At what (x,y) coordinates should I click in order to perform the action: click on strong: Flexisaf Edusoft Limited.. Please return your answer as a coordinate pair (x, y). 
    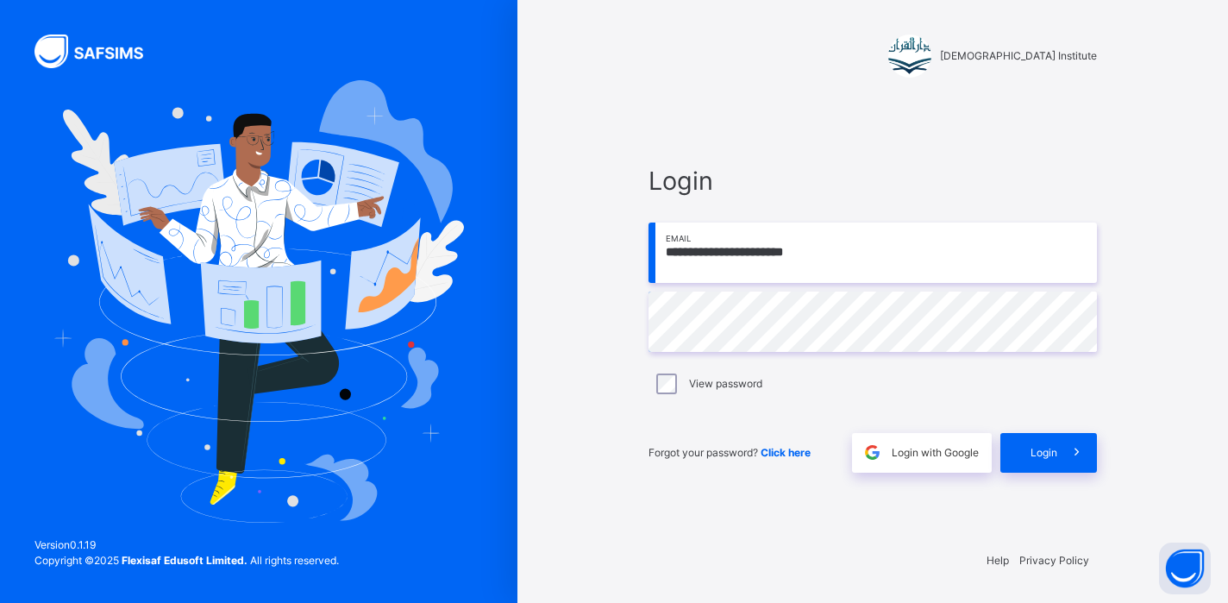
    Looking at the image, I should click on (185, 560).